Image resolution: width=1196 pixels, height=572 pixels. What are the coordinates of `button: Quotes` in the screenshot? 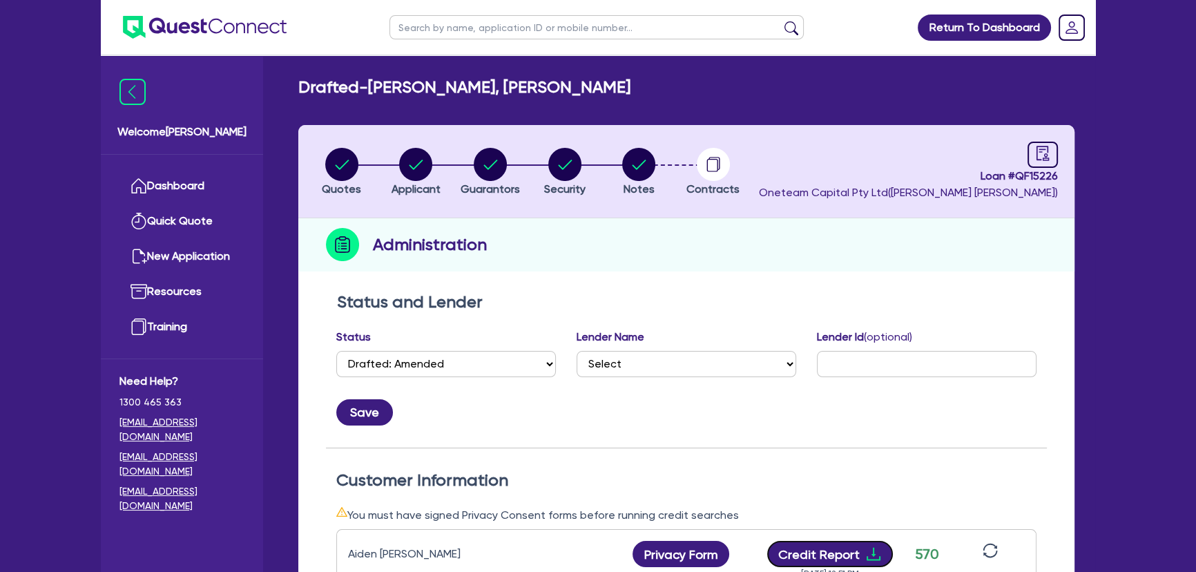 It's located at (341, 173).